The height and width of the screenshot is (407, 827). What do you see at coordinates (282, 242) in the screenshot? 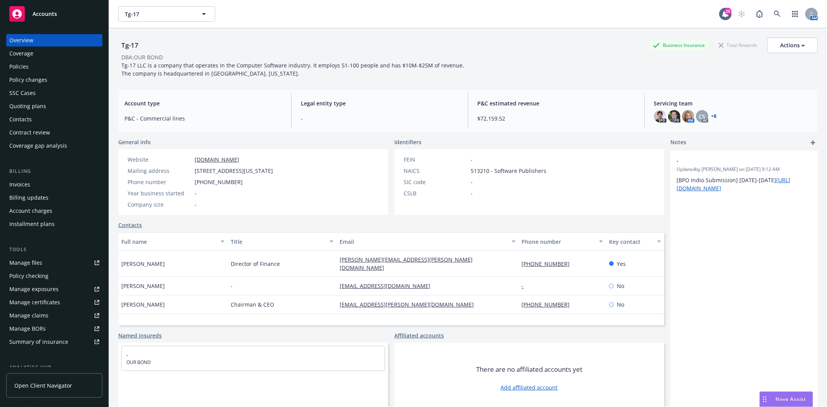
I see `button: Title` at bounding box center [282, 242].